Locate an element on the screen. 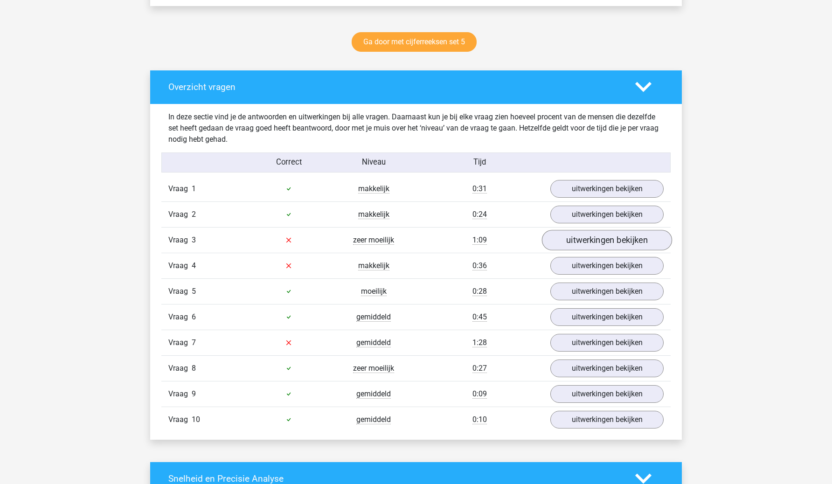 The height and width of the screenshot is (484, 832). span: 1:28 is located at coordinates (480, 343).